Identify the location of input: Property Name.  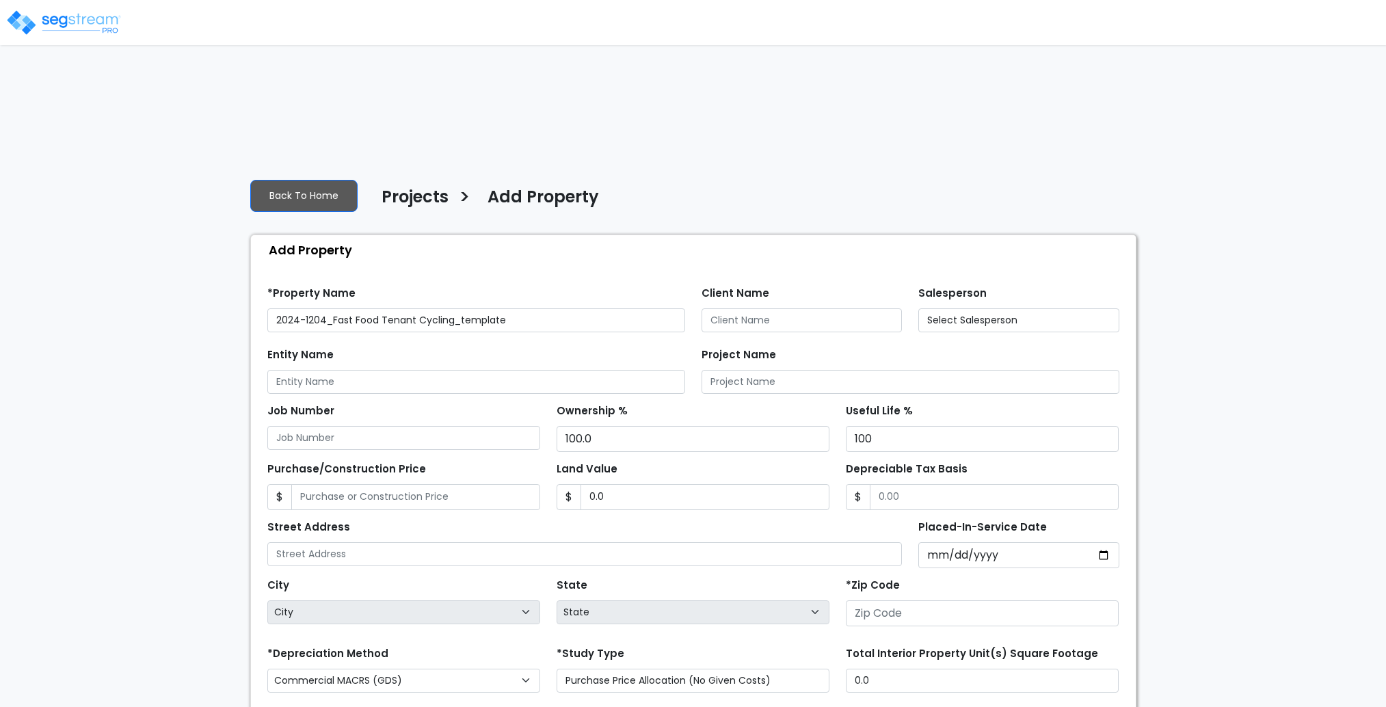
(476, 320).